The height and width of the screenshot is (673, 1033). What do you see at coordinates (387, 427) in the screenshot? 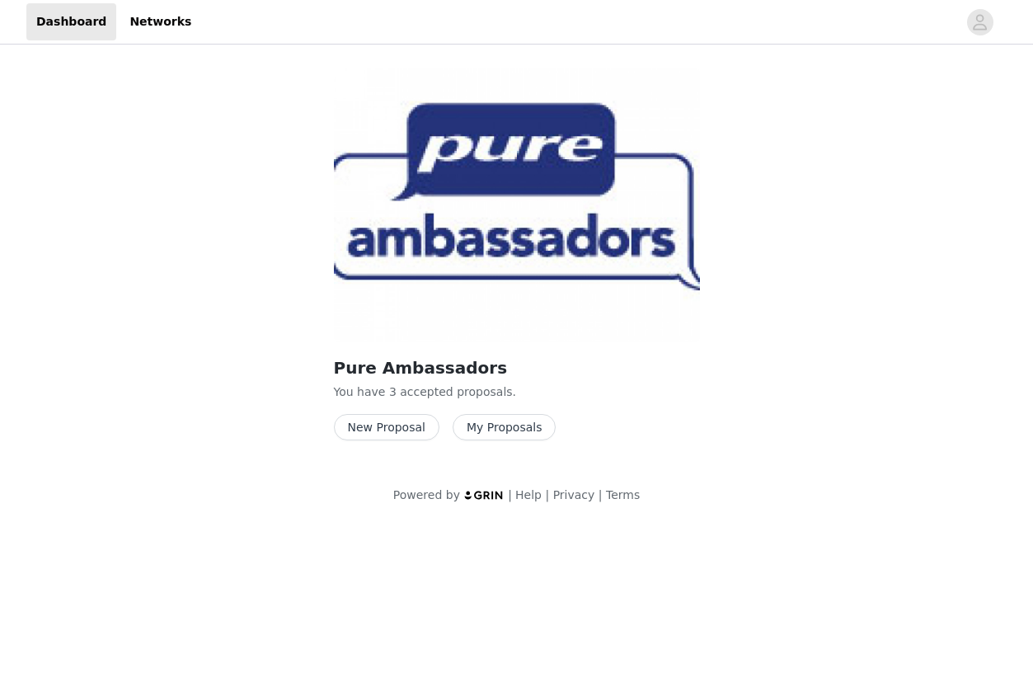
I see `button: New Proposal` at bounding box center [387, 427].